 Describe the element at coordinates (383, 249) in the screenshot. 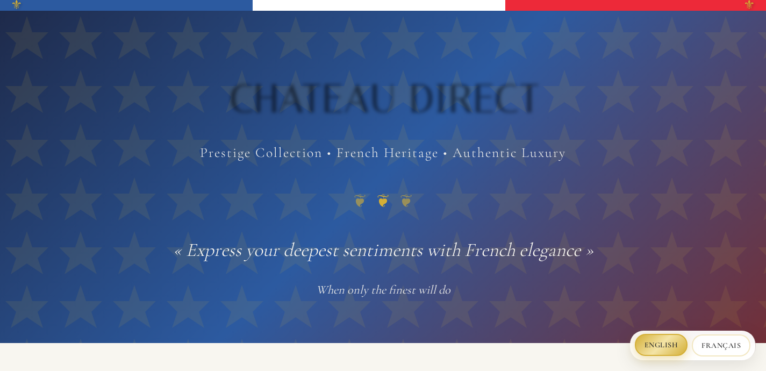

I see `p: « Express your deepest sentiments with French elegance »` at that location.